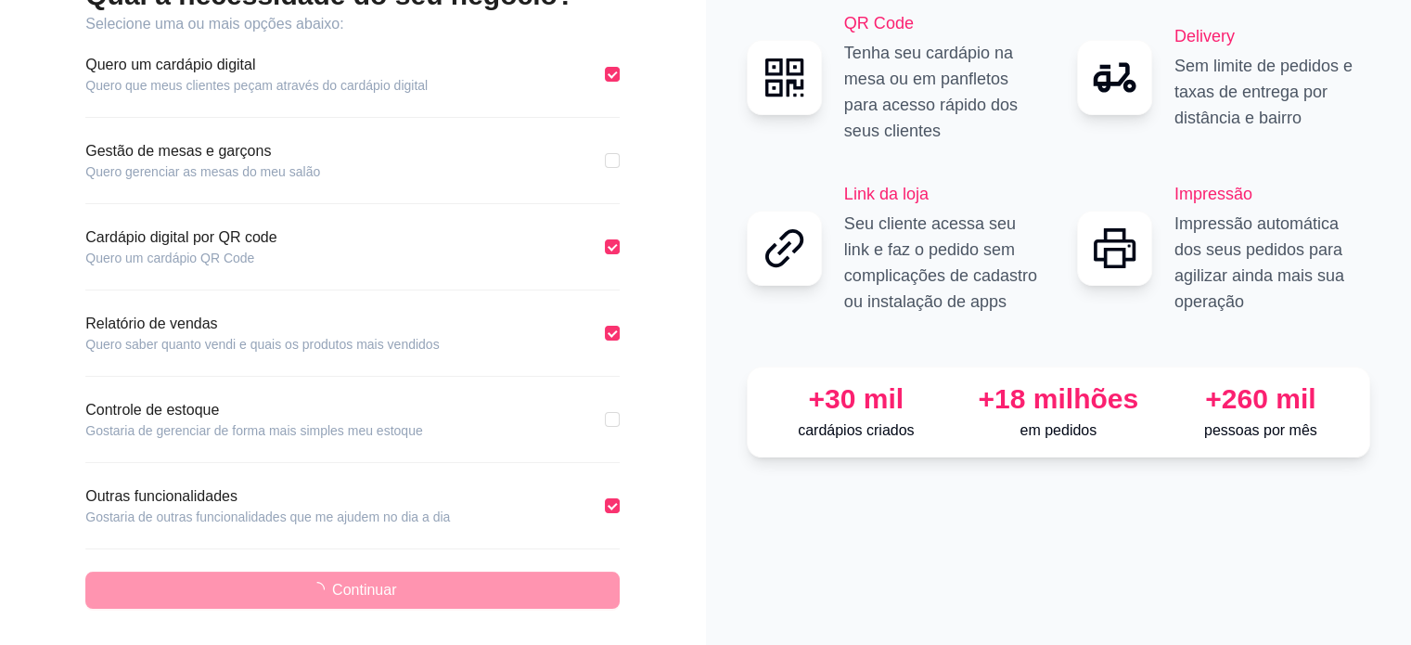  I want to click on p: em pedidos, so click(1059, 430).